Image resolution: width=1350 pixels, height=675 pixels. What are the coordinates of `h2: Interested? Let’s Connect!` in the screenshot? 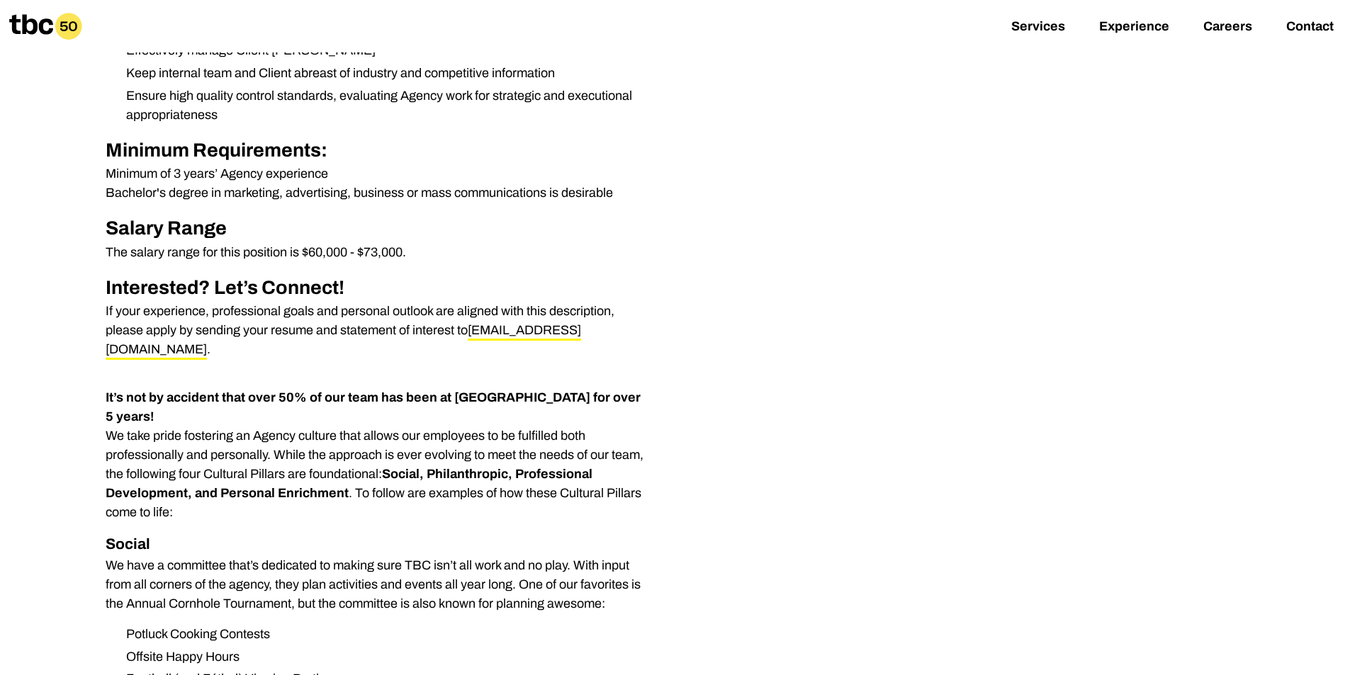 It's located at (378, 288).